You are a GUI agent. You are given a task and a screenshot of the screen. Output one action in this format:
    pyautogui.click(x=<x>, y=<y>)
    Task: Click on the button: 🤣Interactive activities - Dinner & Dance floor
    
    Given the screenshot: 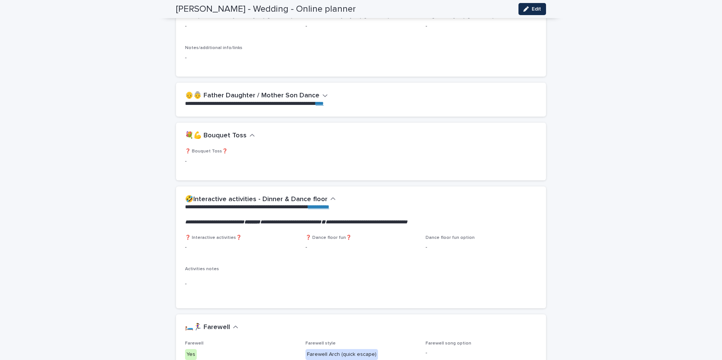 What is the action you would take?
    pyautogui.click(x=260, y=200)
    